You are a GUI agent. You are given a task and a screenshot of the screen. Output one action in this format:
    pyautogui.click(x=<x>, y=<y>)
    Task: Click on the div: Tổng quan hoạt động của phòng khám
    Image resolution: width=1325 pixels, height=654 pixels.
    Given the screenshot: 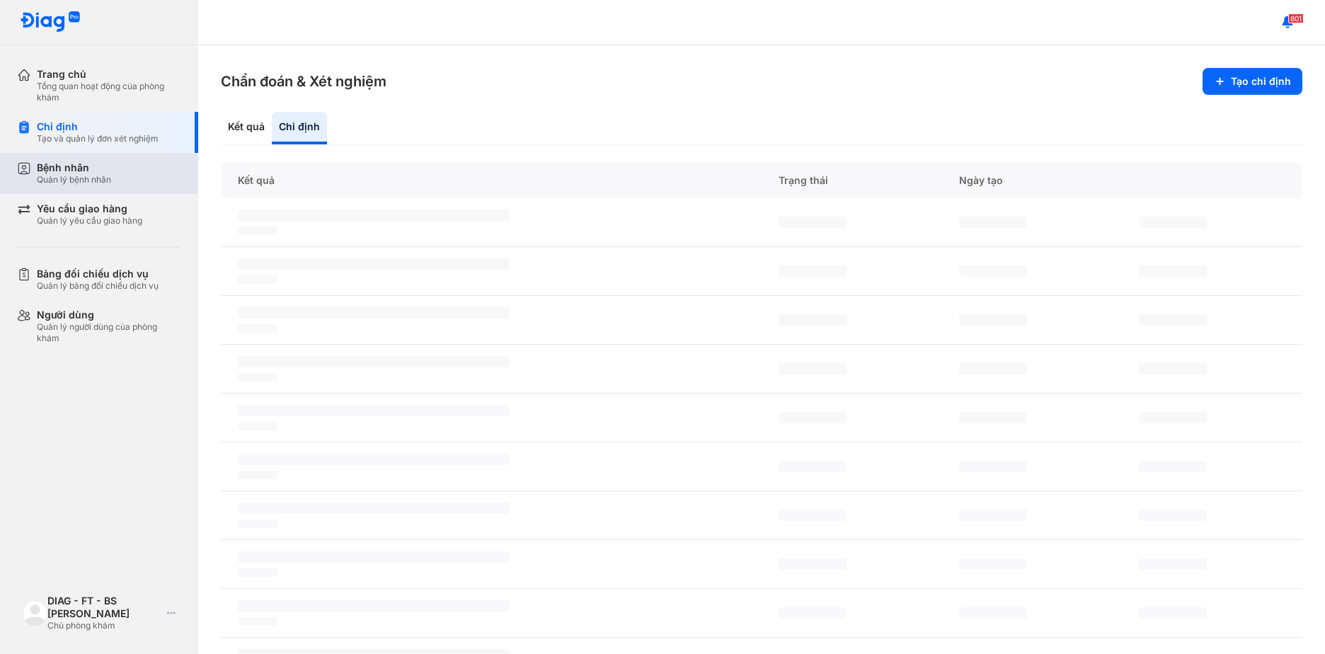 What is the action you would take?
    pyautogui.click(x=109, y=92)
    